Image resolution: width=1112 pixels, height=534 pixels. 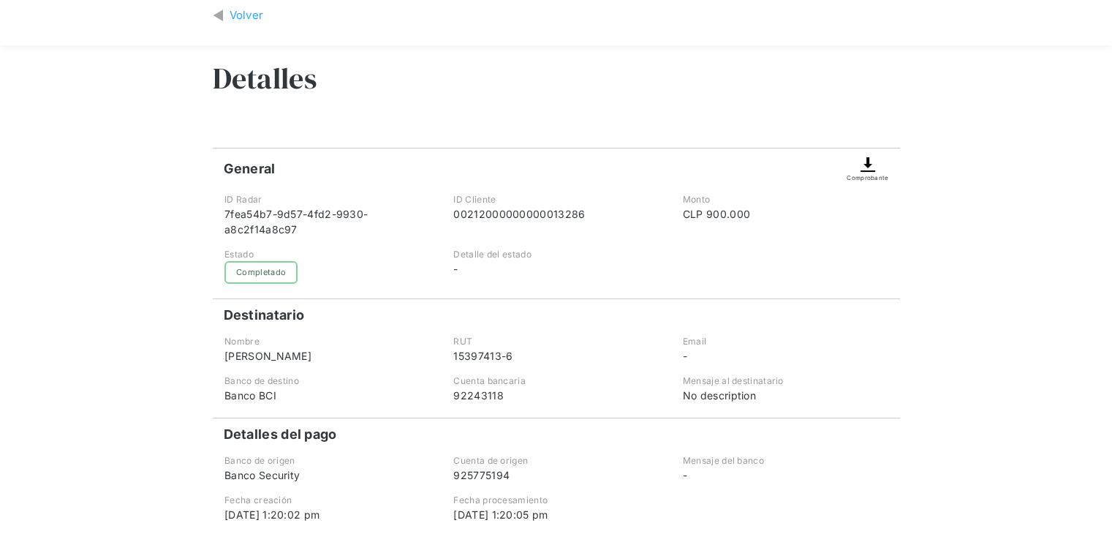 I want to click on div: 92243118, so click(x=555, y=395).